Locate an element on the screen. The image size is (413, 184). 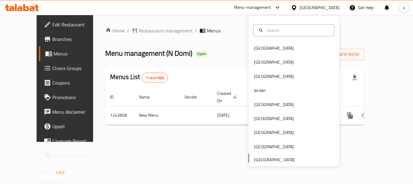
span: Vendor is located at coordinates (195, 97).